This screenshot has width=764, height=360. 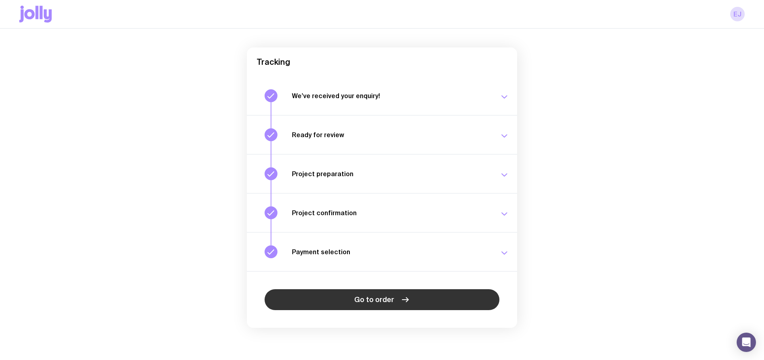 What do you see at coordinates (382, 134) in the screenshot?
I see `button: Ready for review` at bounding box center [382, 134].